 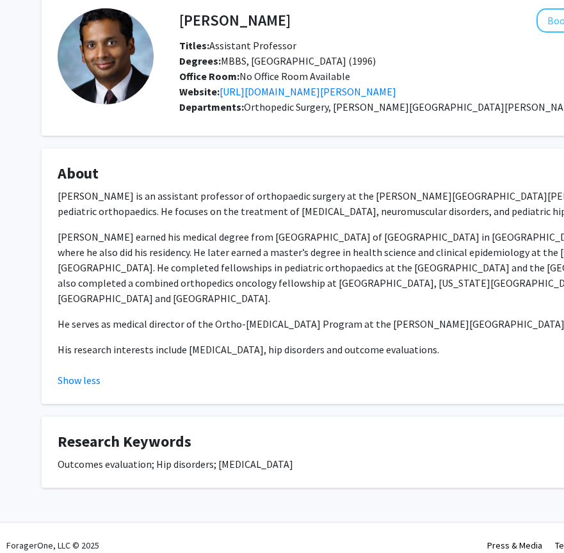 I want to click on b: Departments:, so click(x=211, y=107).